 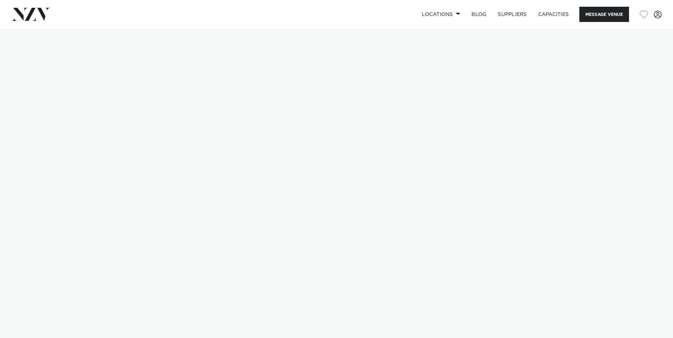 I want to click on a: Locations, so click(x=441, y=14).